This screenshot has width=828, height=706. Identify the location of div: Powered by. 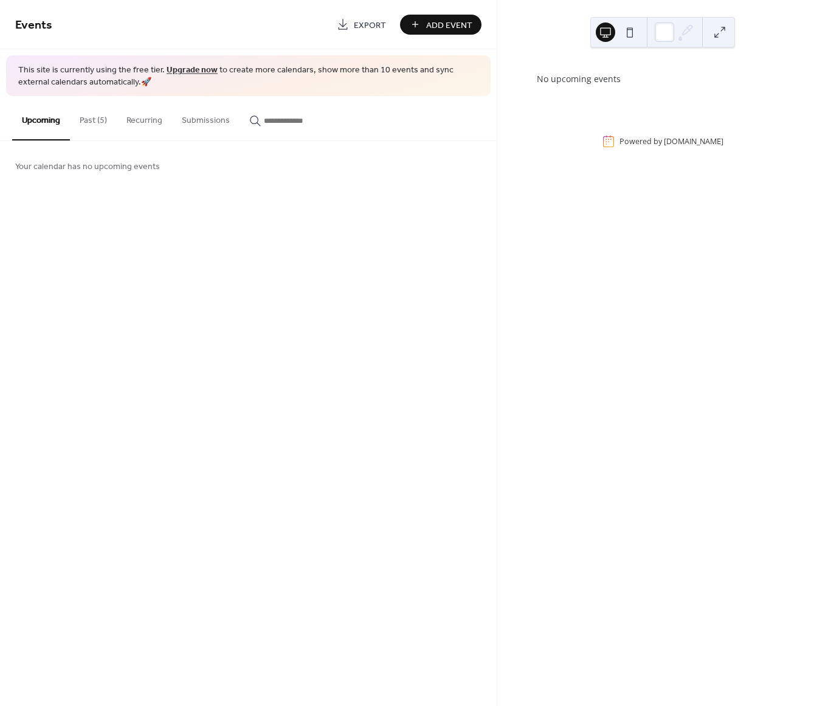
(671, 141).